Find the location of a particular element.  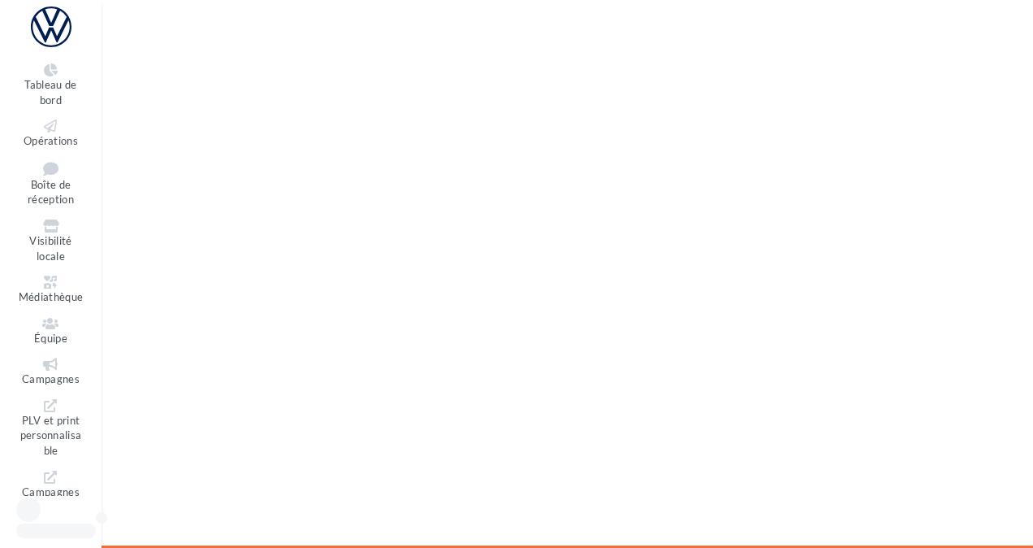

a: PLV et print personnalisable is located at coordinates (50, 428).